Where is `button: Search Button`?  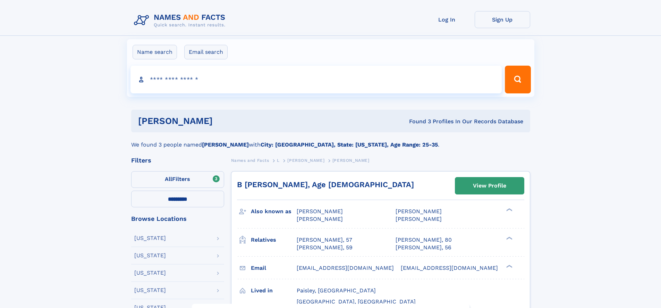 button: Search Button is located at coordinates (518, 79).